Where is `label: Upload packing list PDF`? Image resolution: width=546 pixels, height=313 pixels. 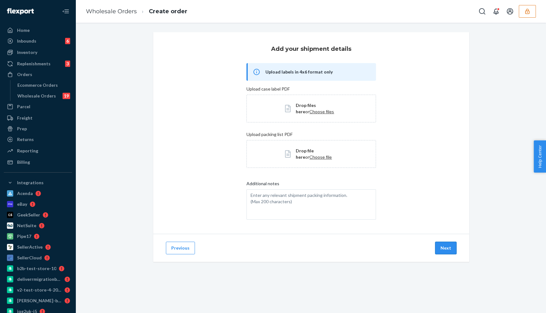
label: Upload packing list PDF is located at coordinates (311, 135).